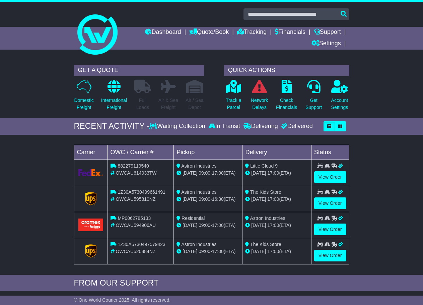 This screenshot has height=305, width=423. Describe the element at coordinates (134, 218) in the screenshot. I see `span: MP0062785133` at that location.